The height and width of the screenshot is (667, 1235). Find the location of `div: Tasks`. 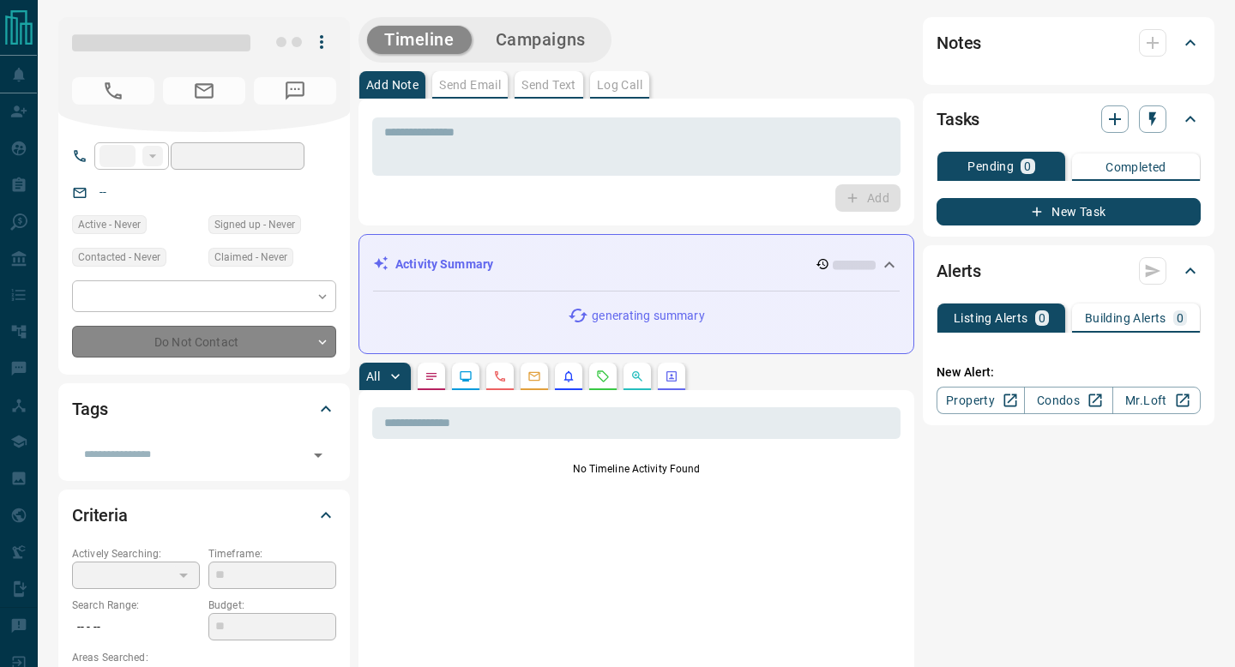

div: Tasks is located at coordinates (1068, 119).